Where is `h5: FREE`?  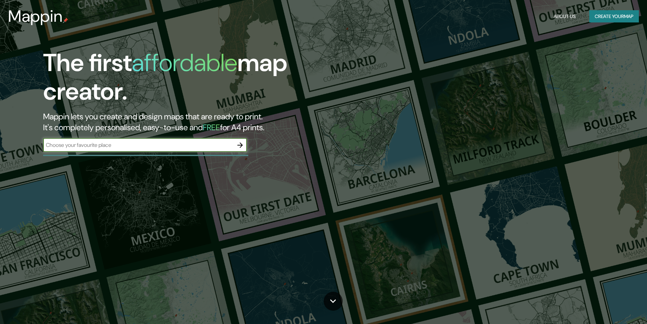
h5: FREE is located at coordinates (211, 127).